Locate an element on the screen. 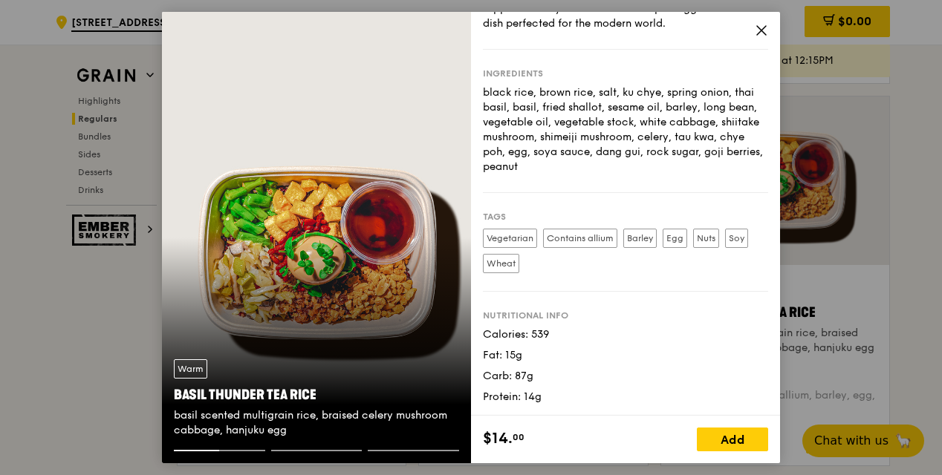 The height and width of the screenshot is (475, 942). label: Contains allium is located at coordinates (580, 238).